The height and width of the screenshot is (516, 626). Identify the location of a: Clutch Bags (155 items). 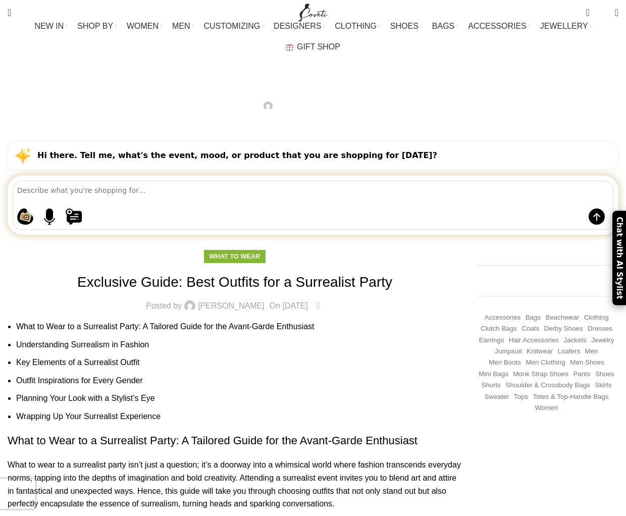
(499, 329).